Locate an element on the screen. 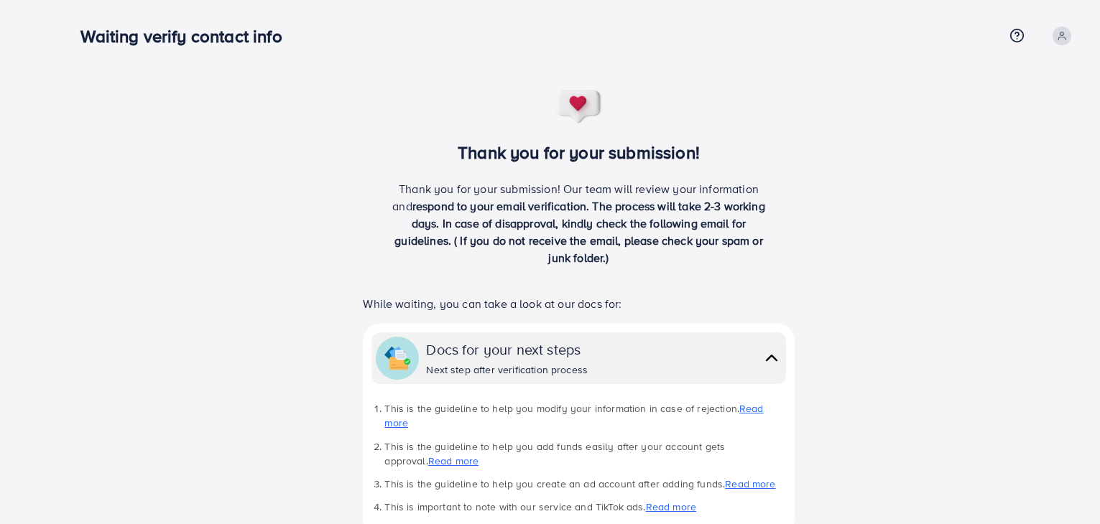 The height and width of the screenshot is (524, 1100). p: While waiting, you can take a look at our docs for: is located at coordinates (578, 304).